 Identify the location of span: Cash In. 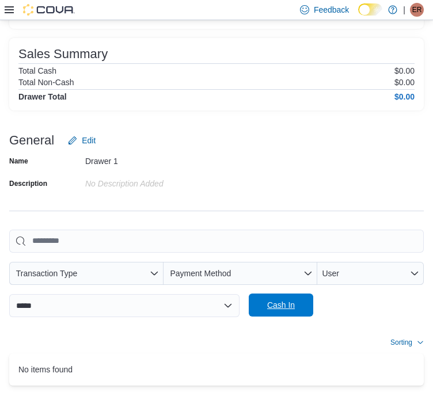
(281, 305).